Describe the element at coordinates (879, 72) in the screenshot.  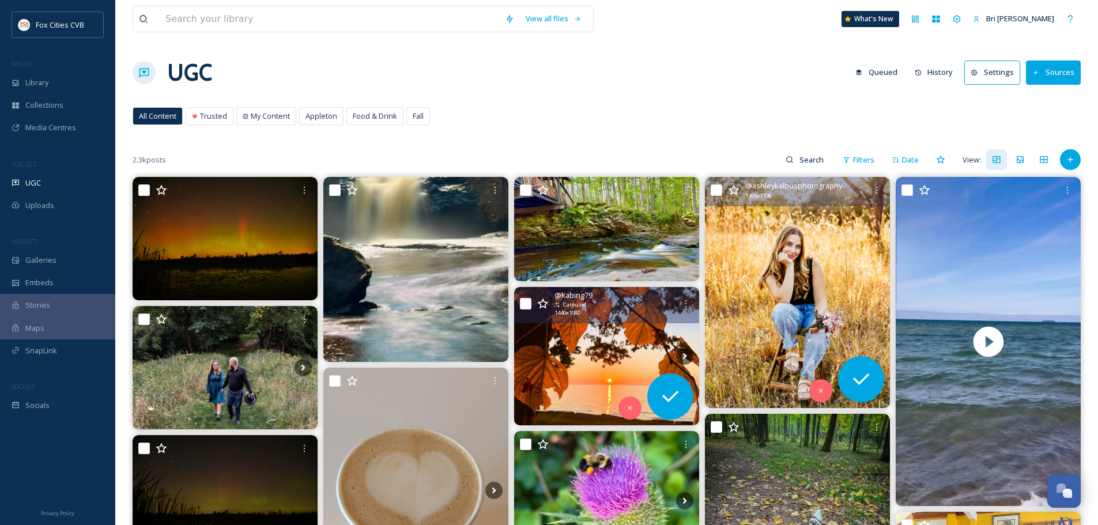
I see `a: Queued` at that location.